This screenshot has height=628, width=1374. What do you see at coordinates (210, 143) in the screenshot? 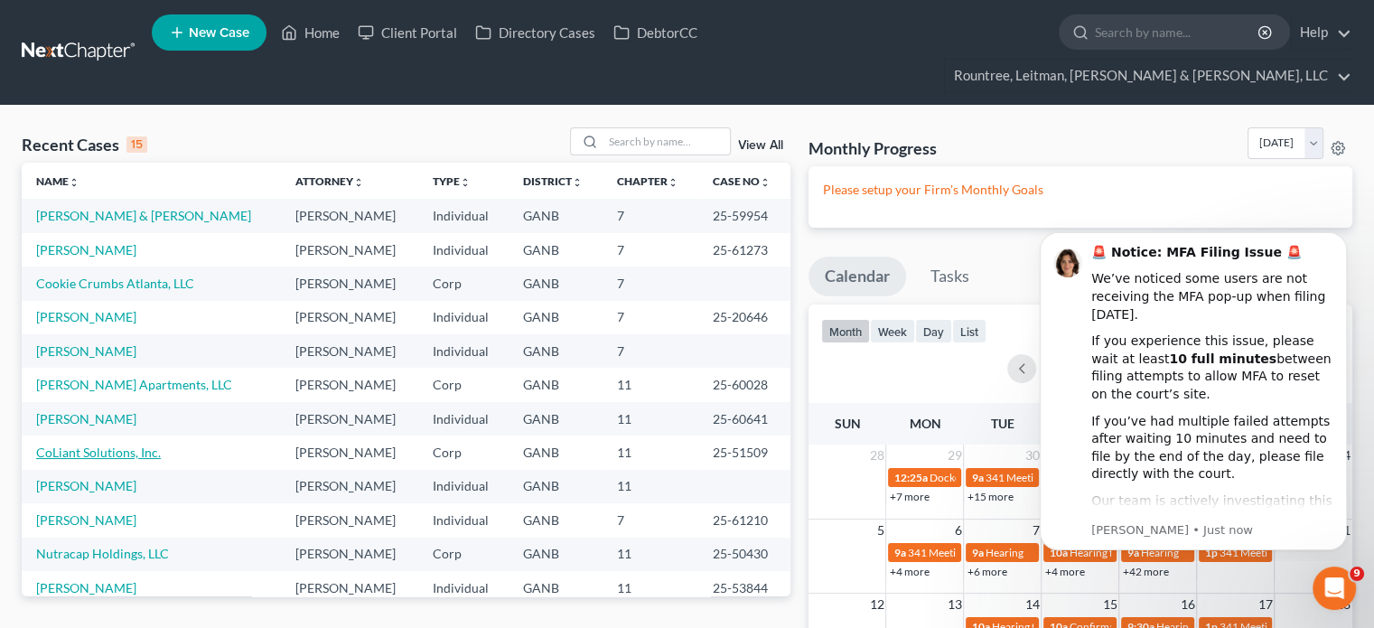
I see `b: 10 full minutes` at bounding box center [210, 143].